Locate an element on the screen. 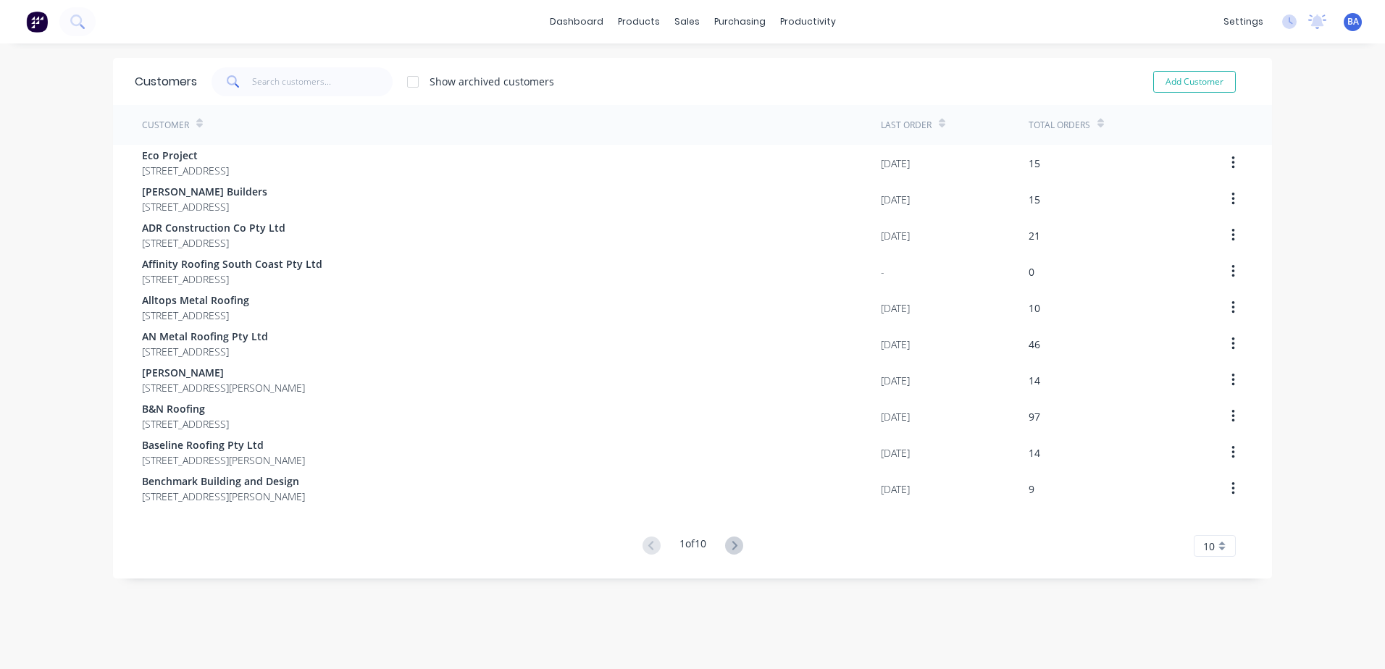  span: 10 is located at coordinates (1209, 546).